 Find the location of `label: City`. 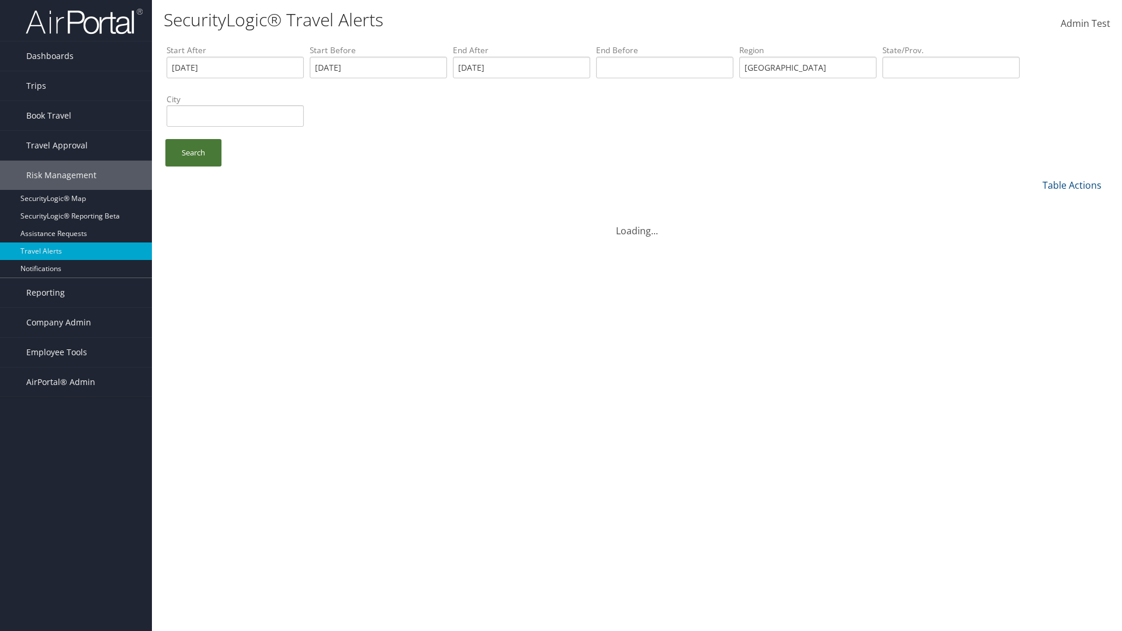

label: City is located at coordinates (235, 99).